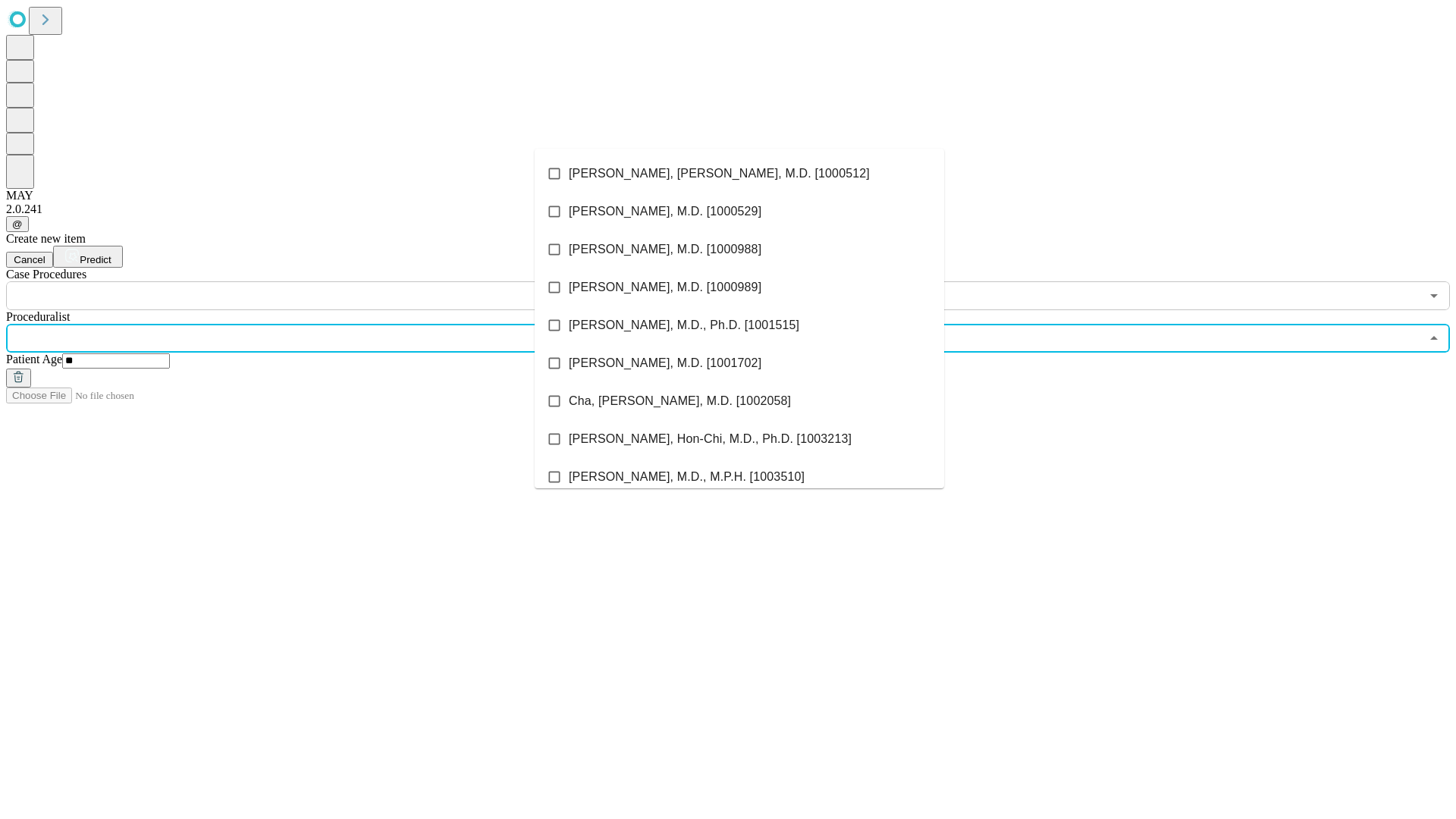  Describe the element at coordinates (88, 257) in the screenshot. I see `button: Predict` at that location.